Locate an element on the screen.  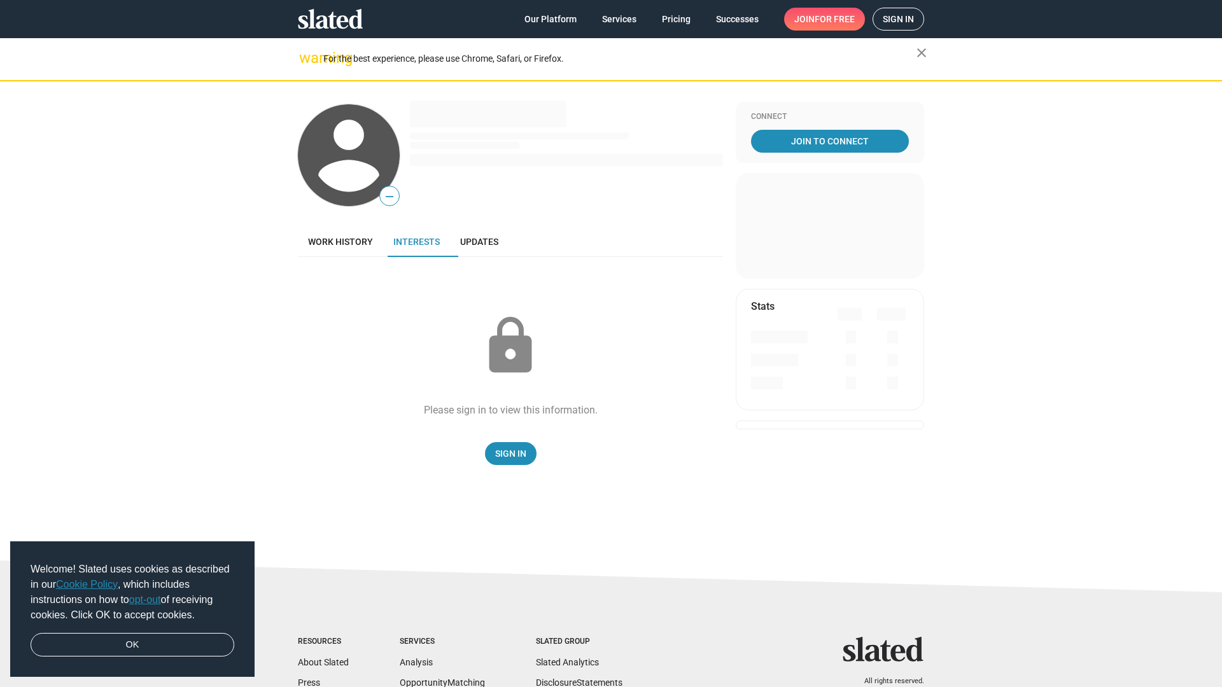
span: Interests is located at coordinates (416, 242).